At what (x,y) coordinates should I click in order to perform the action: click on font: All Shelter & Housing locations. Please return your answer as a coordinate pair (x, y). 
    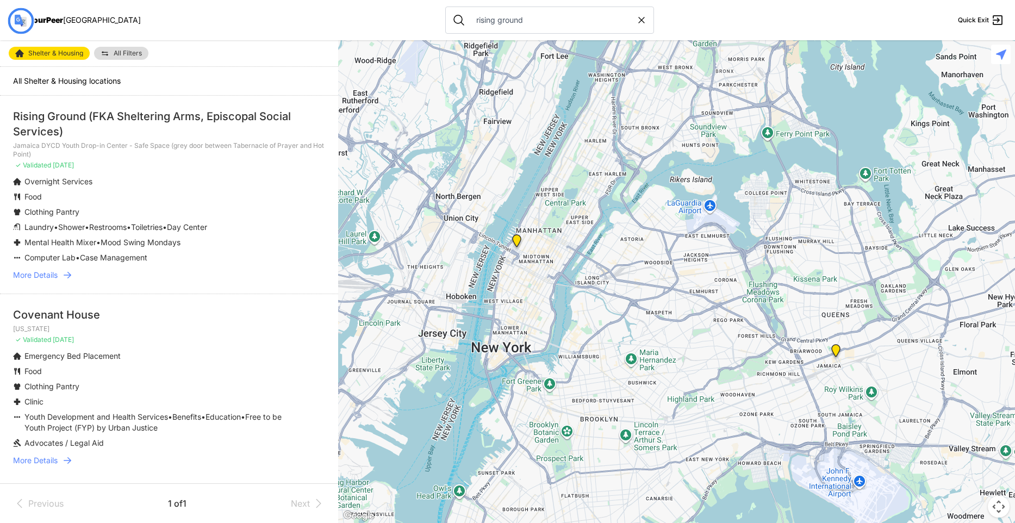
    Looking at the image, I should click on (67, 80).